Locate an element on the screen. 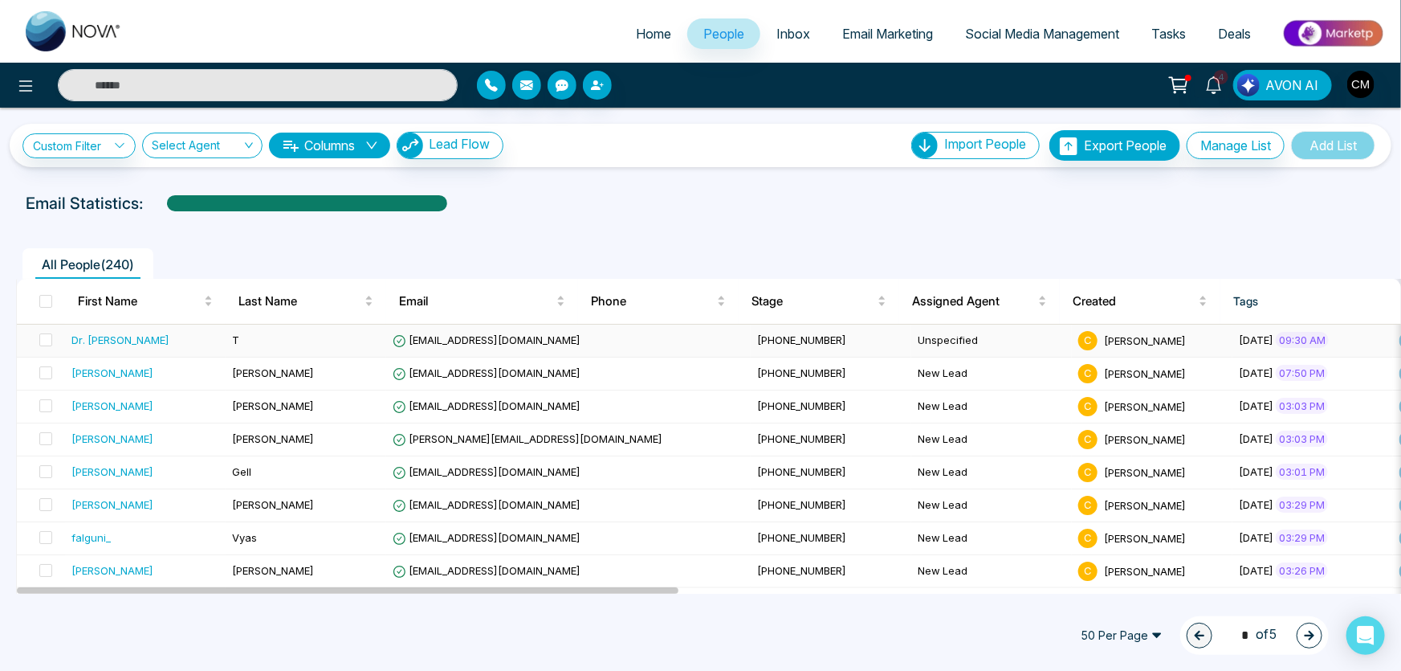 This screenshot has height=671, width=1401. span: 03:03 PM is located at coordinates (1302, 406).